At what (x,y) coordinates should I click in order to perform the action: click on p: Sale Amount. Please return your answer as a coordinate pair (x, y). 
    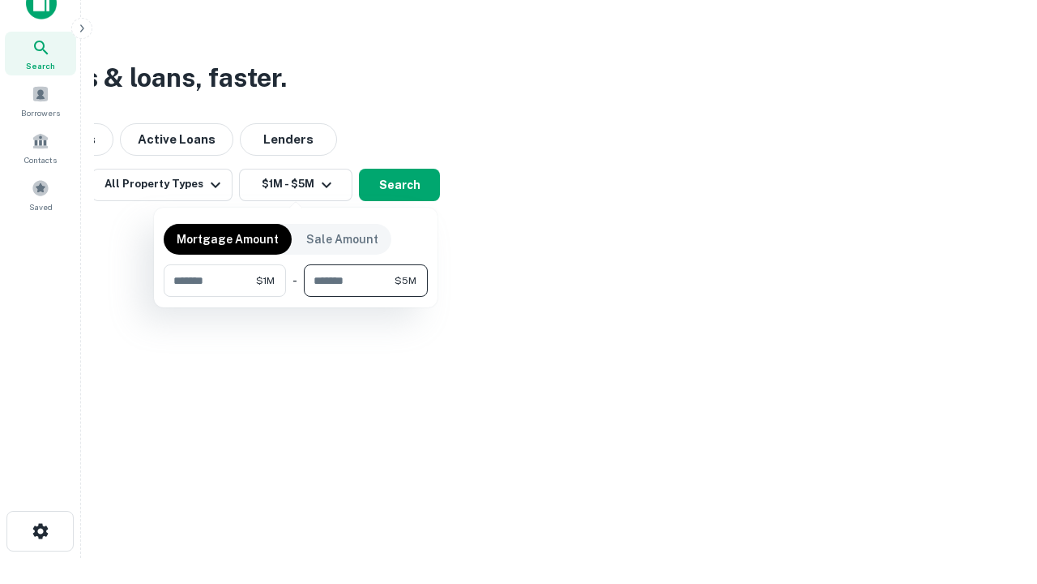
    Looking at the image, I should click on (342, 239).